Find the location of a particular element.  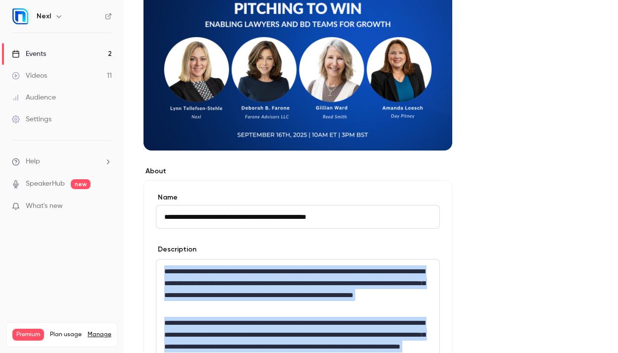

a: SpeakerHub is located at coordinates (45, 184).